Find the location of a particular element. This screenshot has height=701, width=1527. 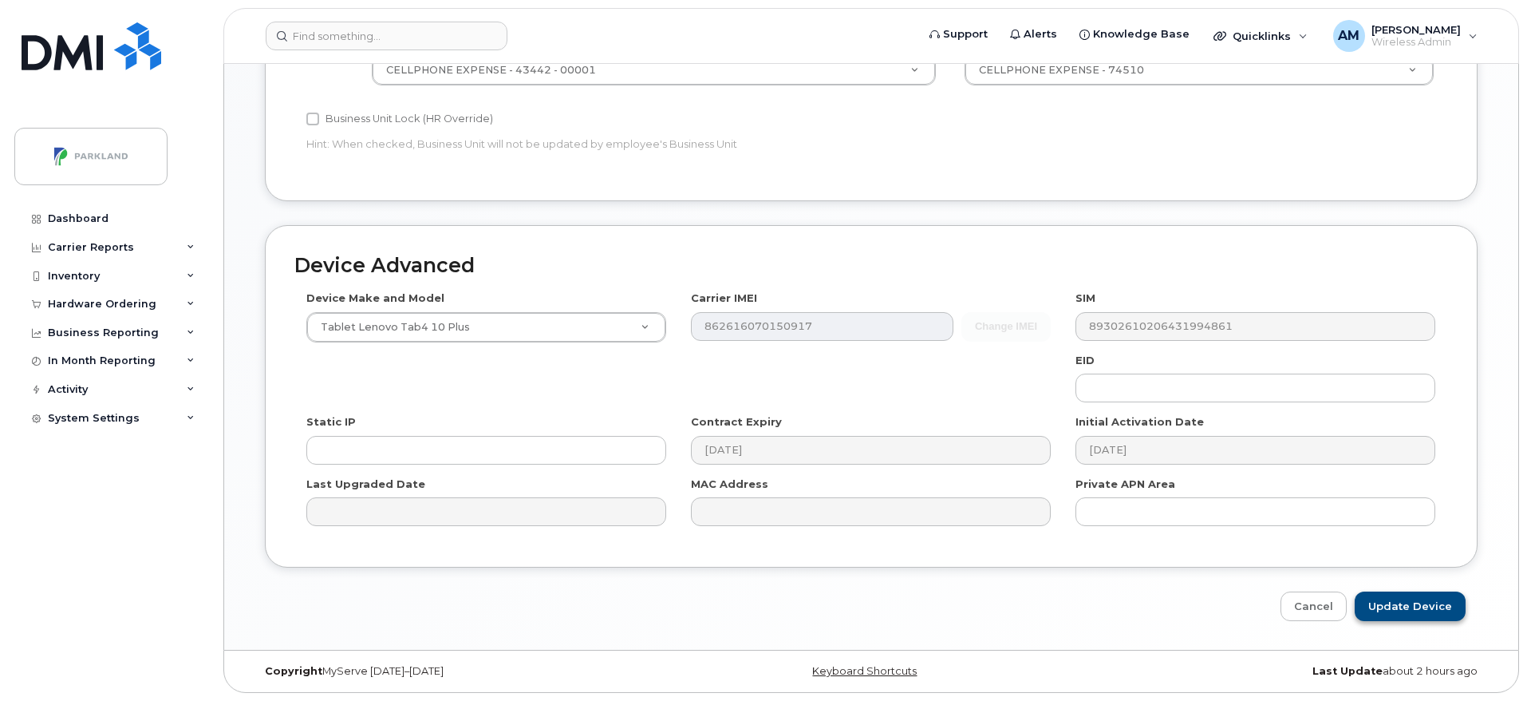

div: Athira Mani is located at coordinates (1405, 36).